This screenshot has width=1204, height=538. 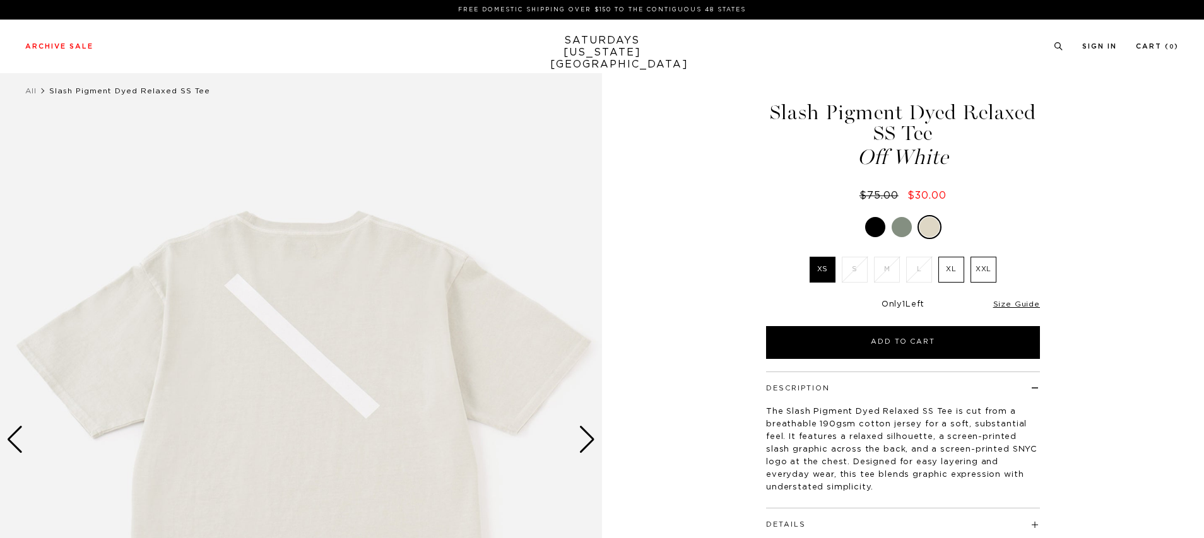 What do you see at coordinates (927, 196) in the screenshot?
I see `span: $30.00` at bounding box center [927, 196].